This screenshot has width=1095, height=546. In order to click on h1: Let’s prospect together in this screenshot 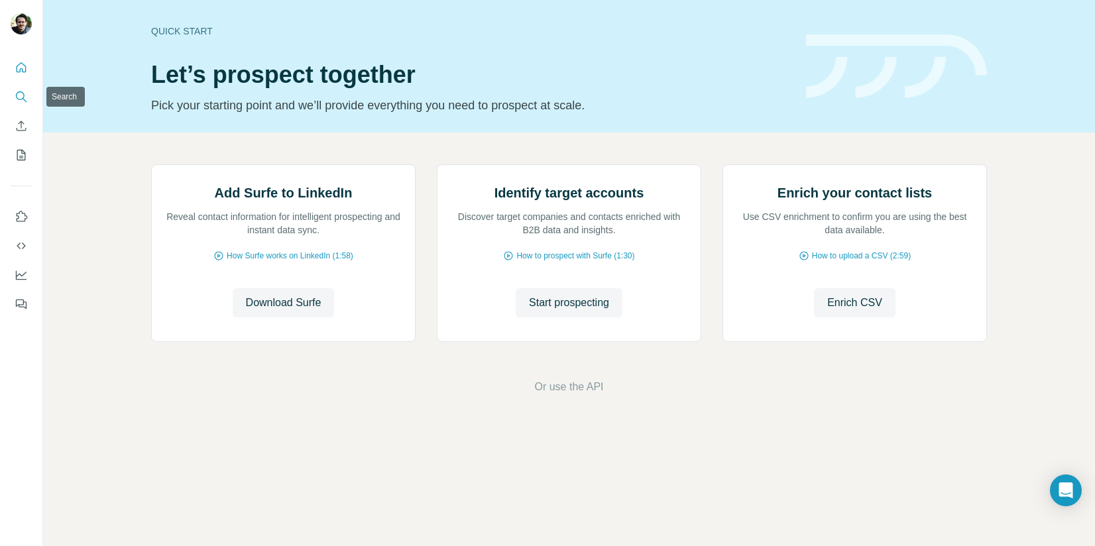, I will do `click(471, 75)`.